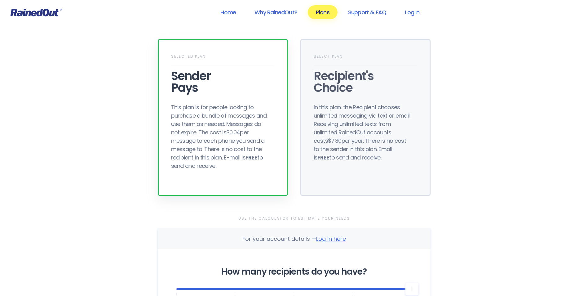 This screenshot has width=588, height=296. Describe the element at coordinates (363, 132) in the screenshot. I see `div: In this plan, the Recipient chooses unlimited messaging via text or email. Receiving unlimited te...` at that location.